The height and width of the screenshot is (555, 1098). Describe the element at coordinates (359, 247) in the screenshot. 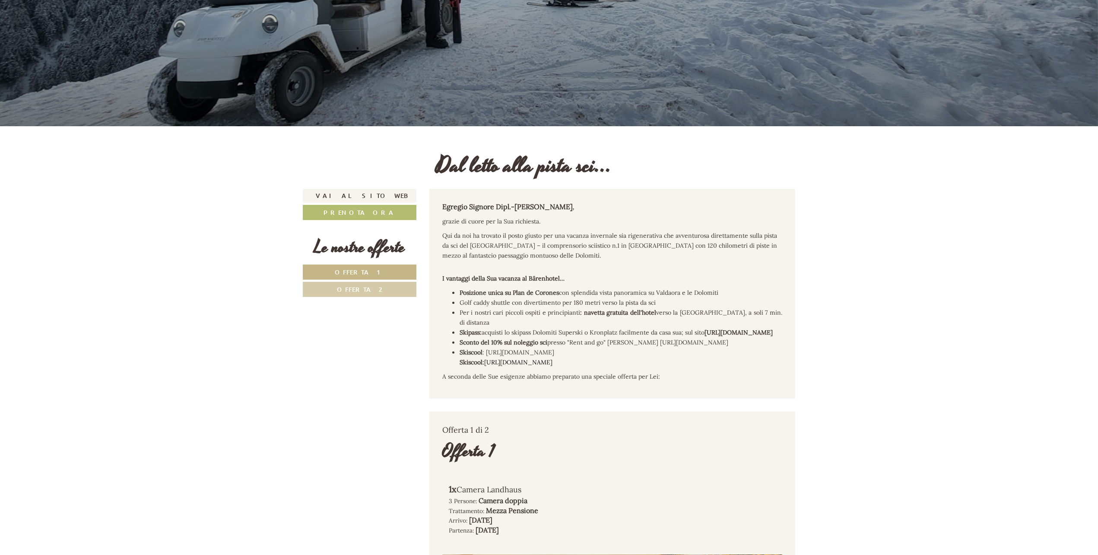

I see `div: Le nostre offerte` at that location.